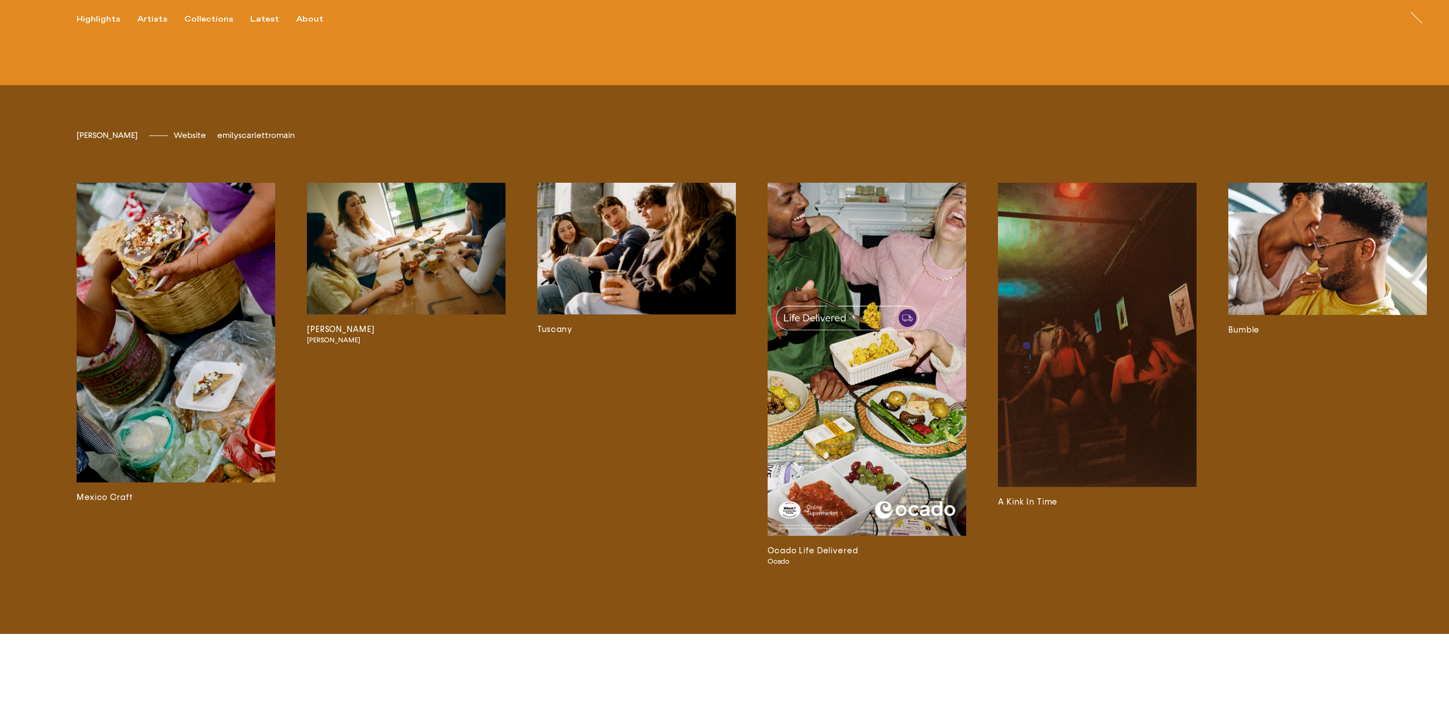  I want to click on span: Website, so click(190, 135).